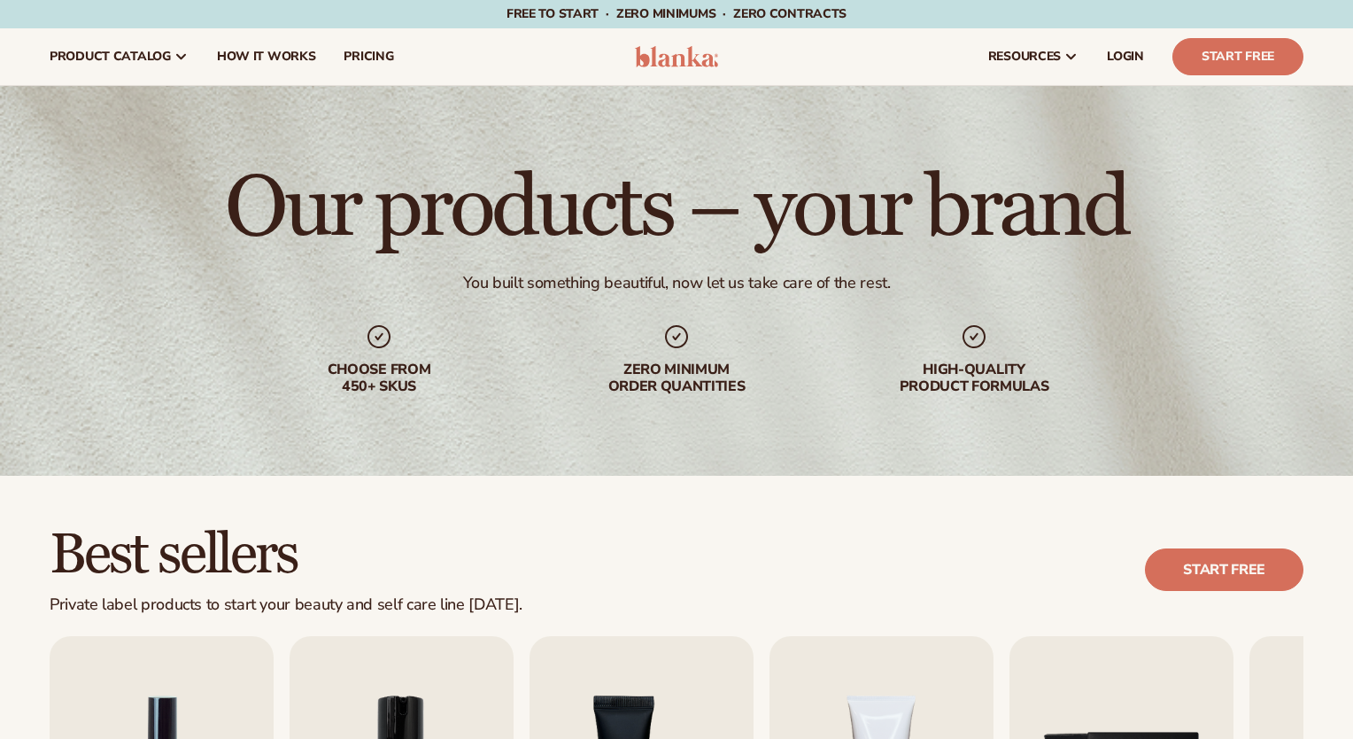  I want to click on a: logo, so click(677, 57).